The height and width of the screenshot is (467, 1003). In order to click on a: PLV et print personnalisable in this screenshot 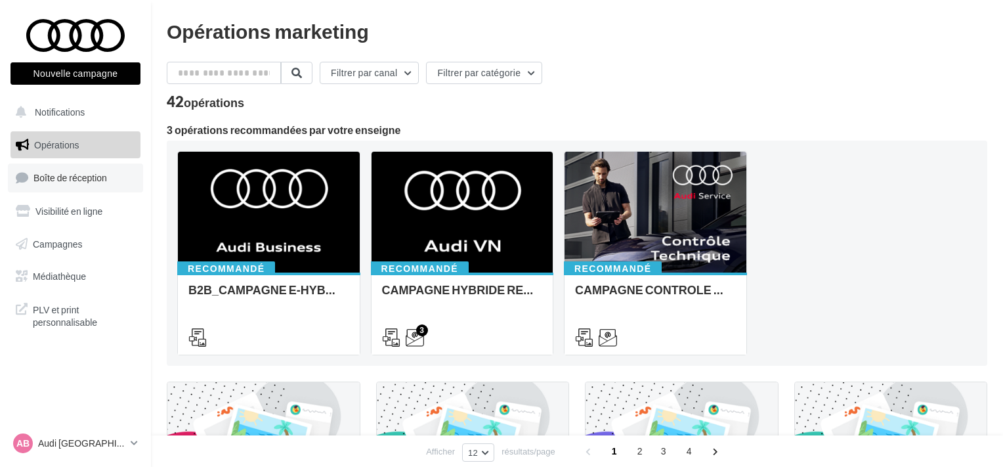, I will do `click(76, 315)`.